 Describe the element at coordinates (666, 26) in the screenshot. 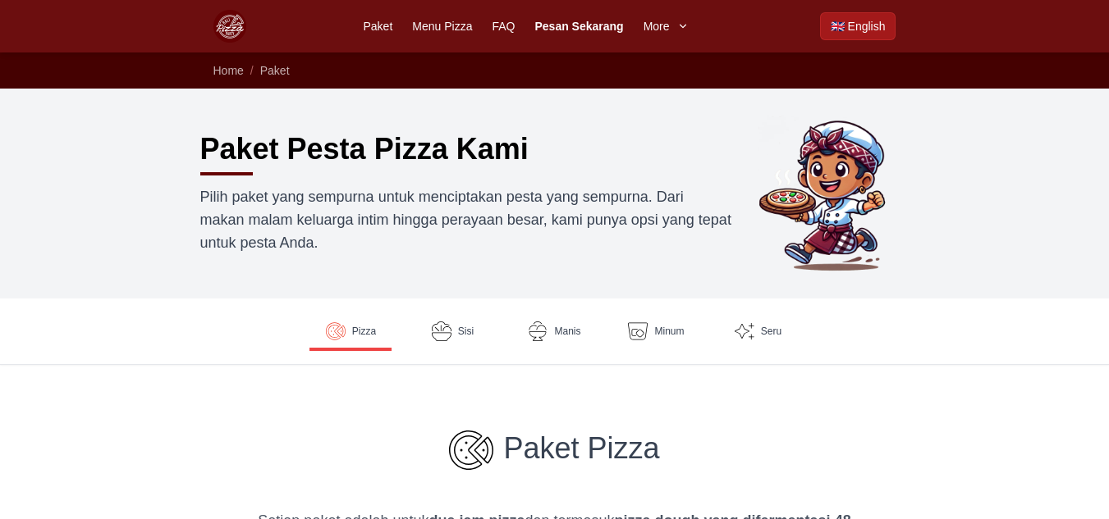

I see `button: More` at that location.